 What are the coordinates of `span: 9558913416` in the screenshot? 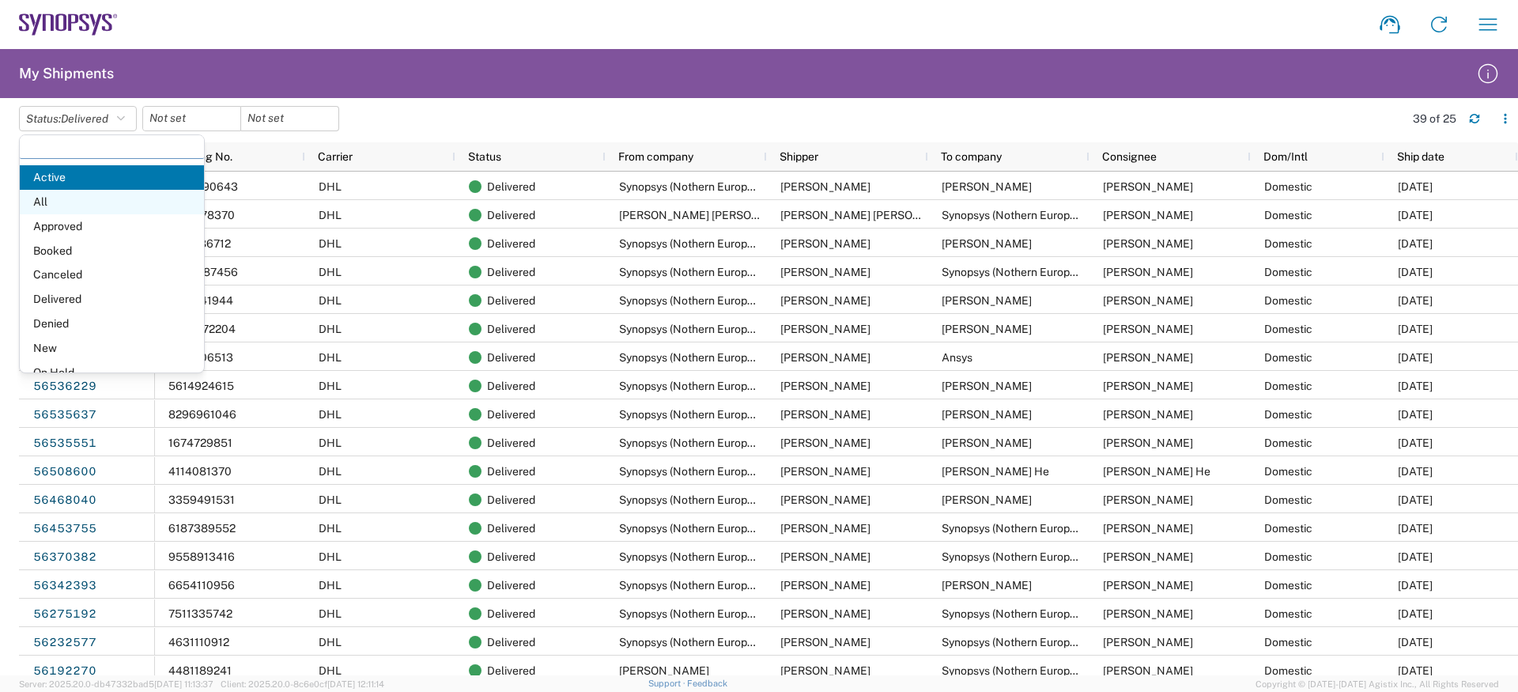 It's located at (202, 557).